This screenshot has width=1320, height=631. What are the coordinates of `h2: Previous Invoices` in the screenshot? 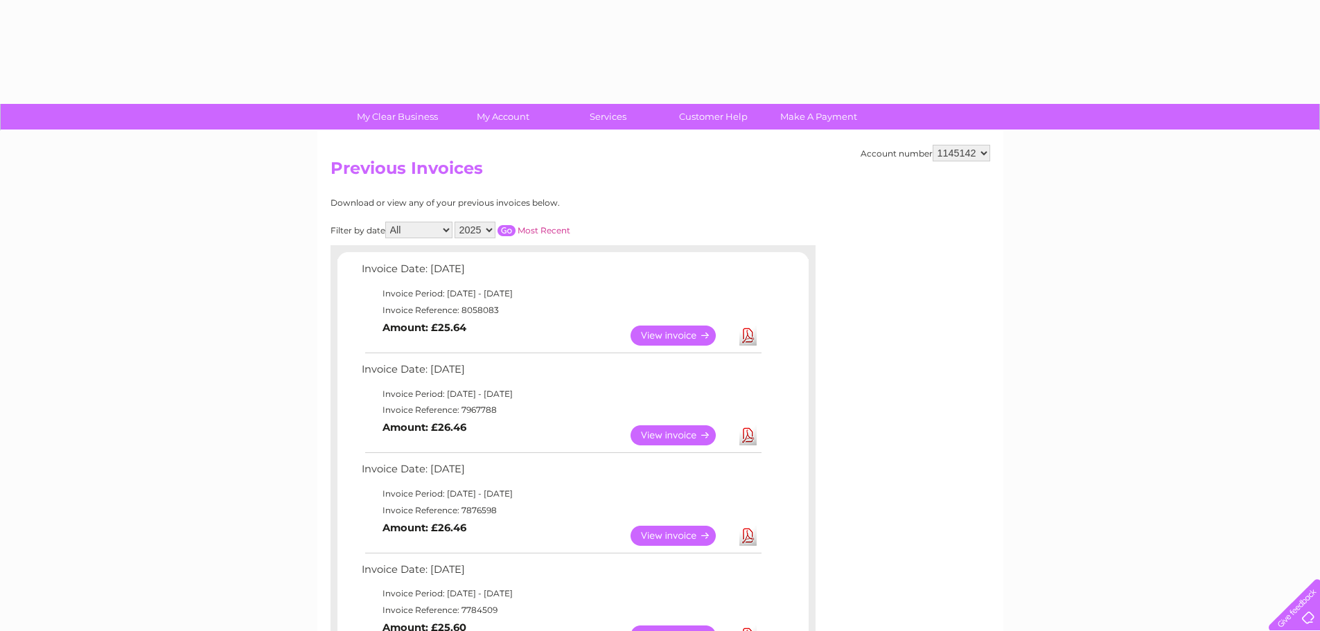 It's located at (660, 172).